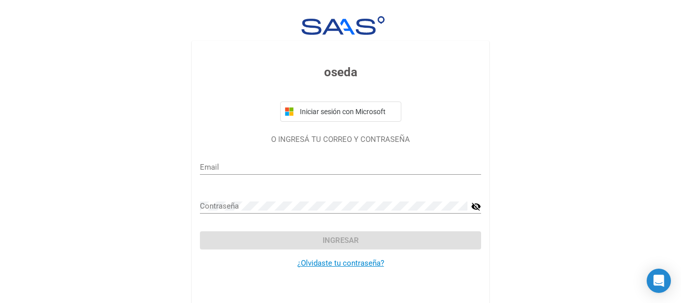 This screenshot has height=303, width=681. I want to click on button: Ingresar, so click(340, 240).